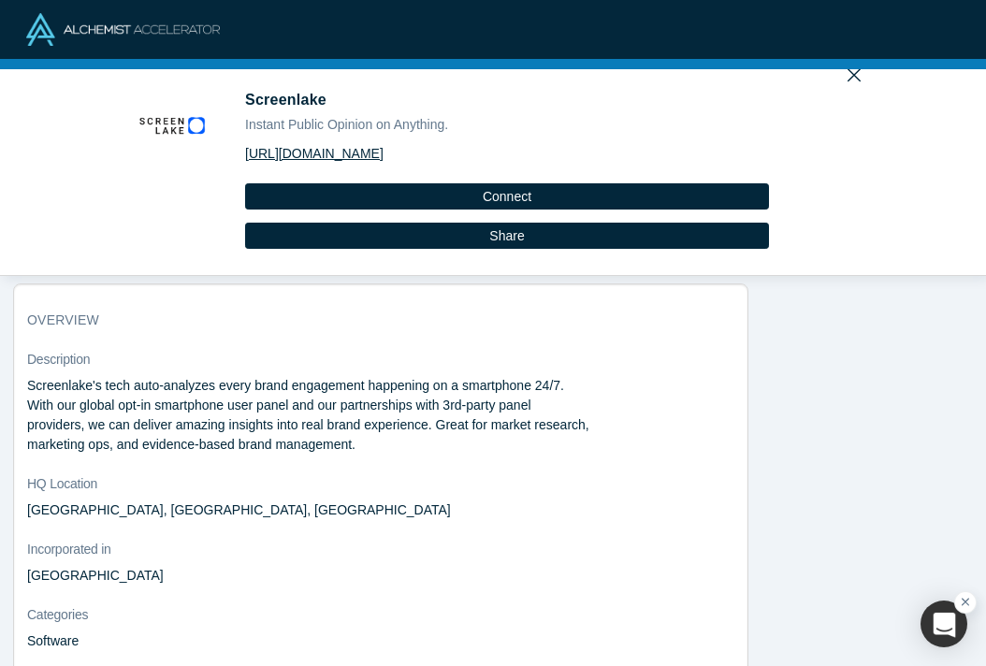 This screenshot has width=986, height=666. I want to click on span: Screenlake, so click(288, 99).